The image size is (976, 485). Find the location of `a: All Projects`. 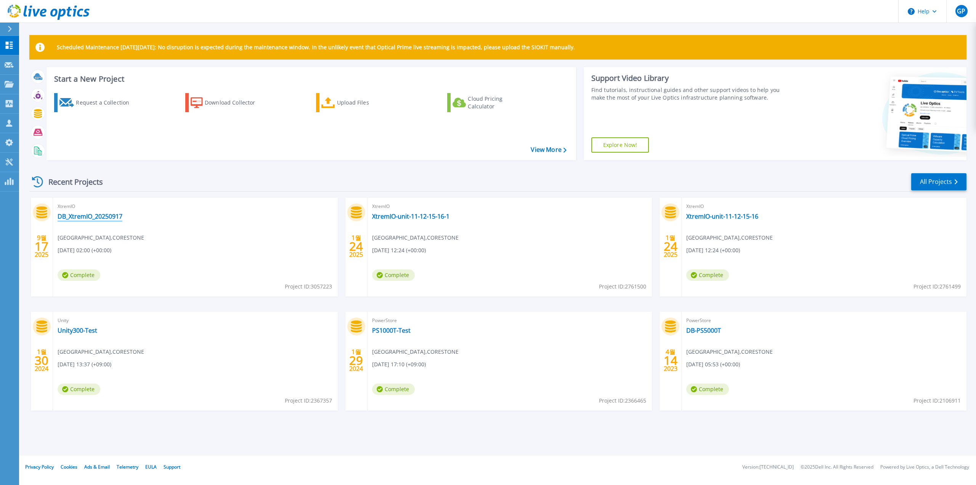

a: All Projects is located at coordinates (939, 182).